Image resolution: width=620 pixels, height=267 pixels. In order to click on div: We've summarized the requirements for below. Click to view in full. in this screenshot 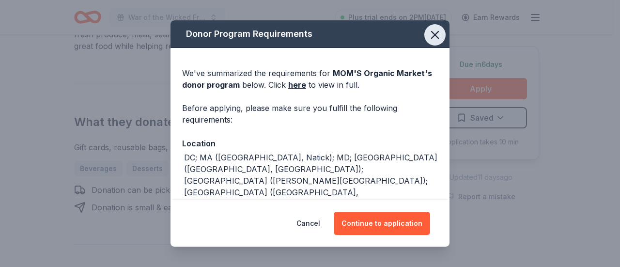, I will do `click(310, 79)`.